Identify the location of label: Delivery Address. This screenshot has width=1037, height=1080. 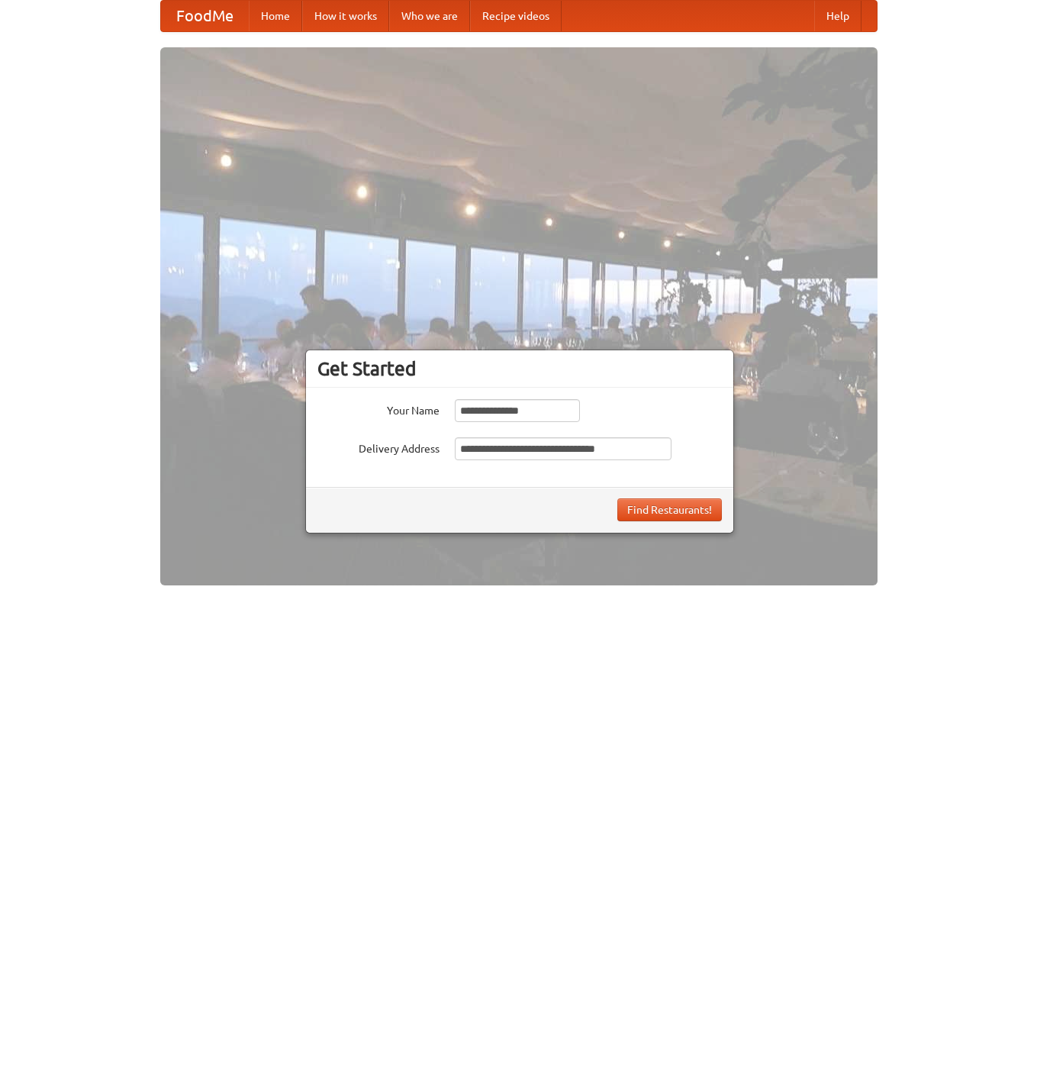
(378, 446).